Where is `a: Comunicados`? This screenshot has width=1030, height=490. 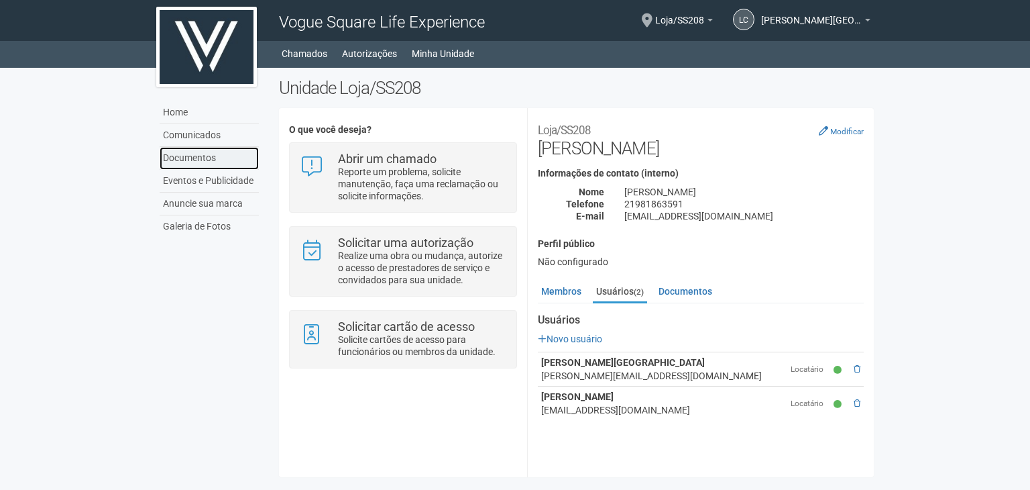
a: Comunicados is located at coordinates (209, 135).